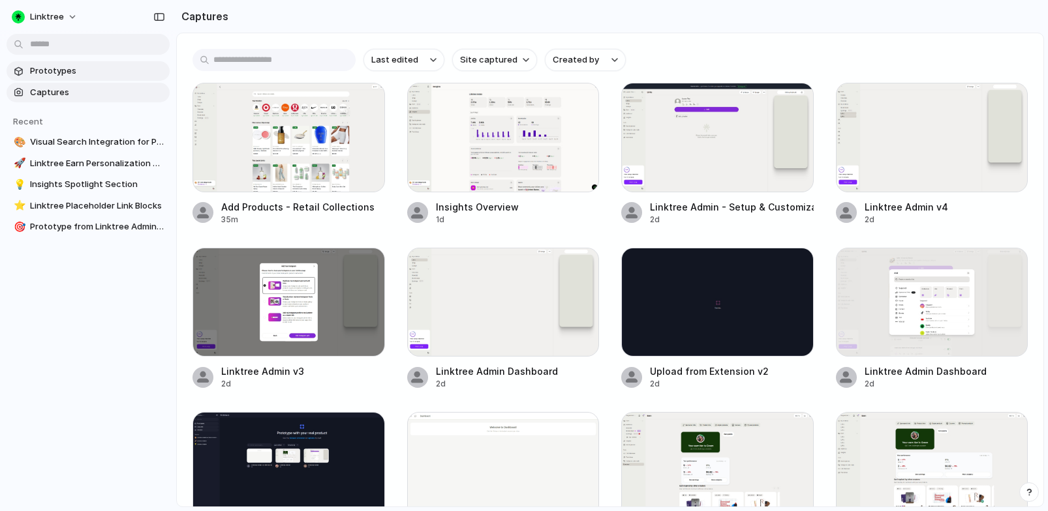  What do you see at coordinates (477, 207) in the screenshot?
I see `div: Insights Overview` at bounding box center [477, 207].